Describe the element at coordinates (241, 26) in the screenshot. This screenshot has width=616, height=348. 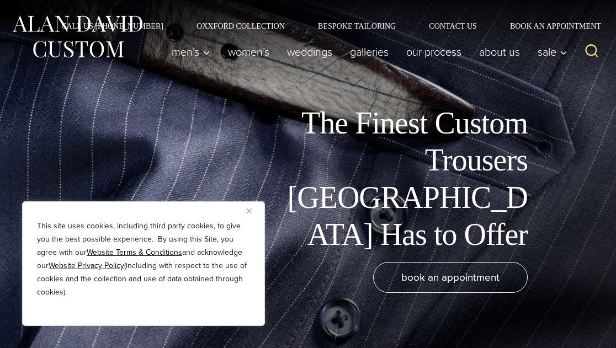
I see `a: Oxxford Collection` at that location.